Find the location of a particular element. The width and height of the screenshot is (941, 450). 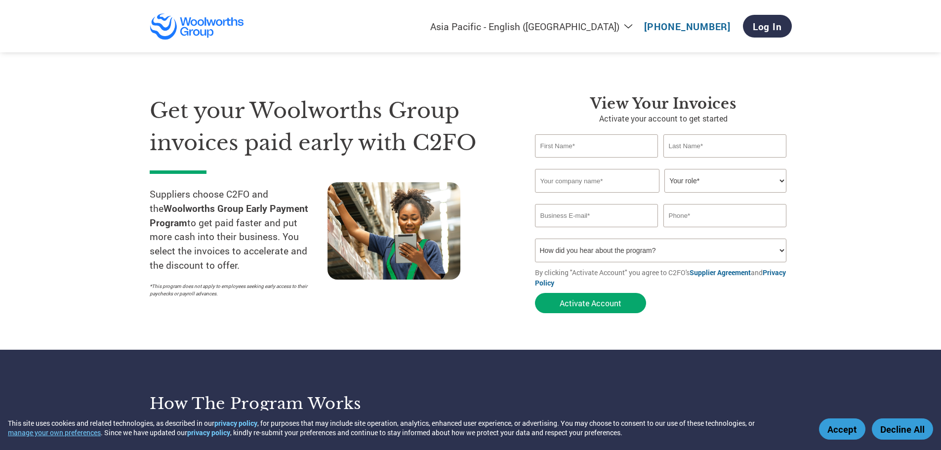

input: Phone* is located at coordinates (725, 215).